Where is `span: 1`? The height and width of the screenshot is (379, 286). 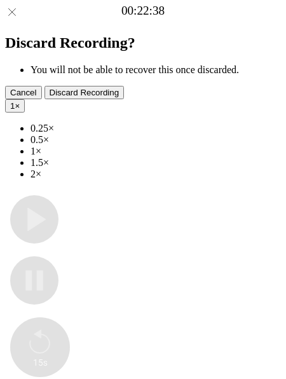
span: 1 is located at coordinates (12, 105).